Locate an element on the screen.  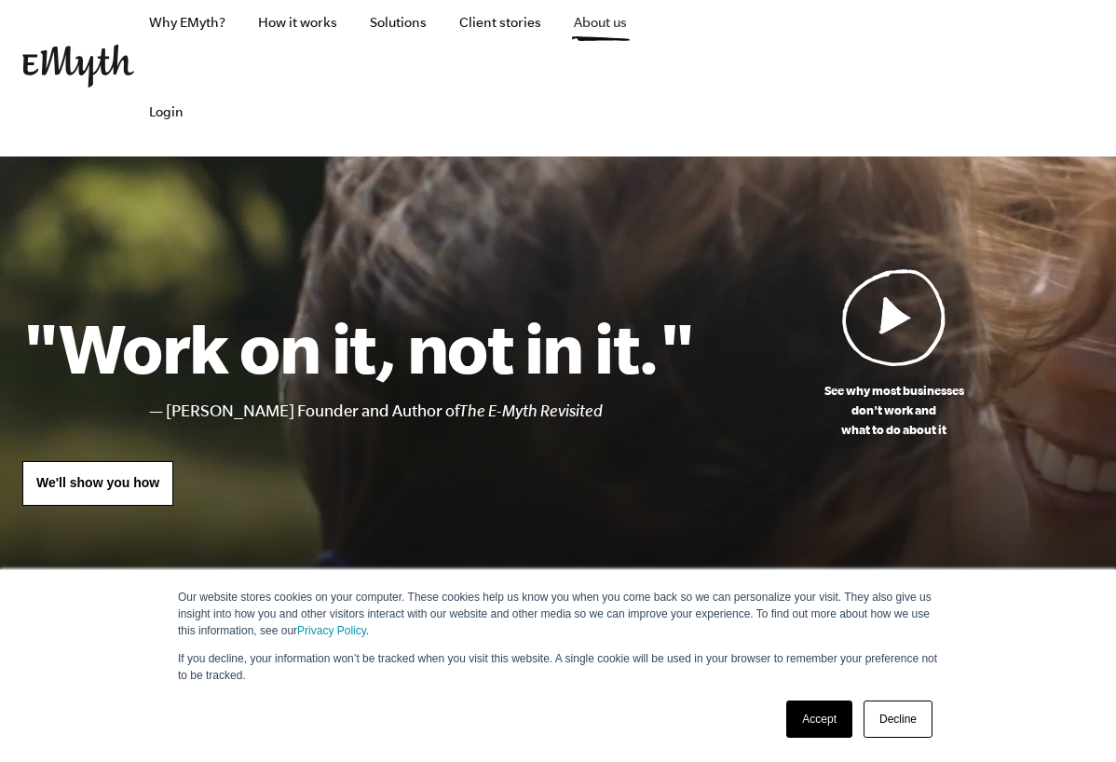
a: We'll show you how is located at coordinates (98, 484).